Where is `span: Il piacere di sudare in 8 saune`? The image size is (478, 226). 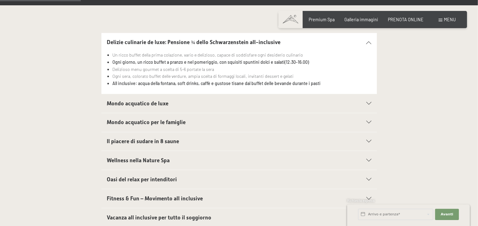
span: Il piacere di sudare in 8 saune is located at coordinates (143, 141).